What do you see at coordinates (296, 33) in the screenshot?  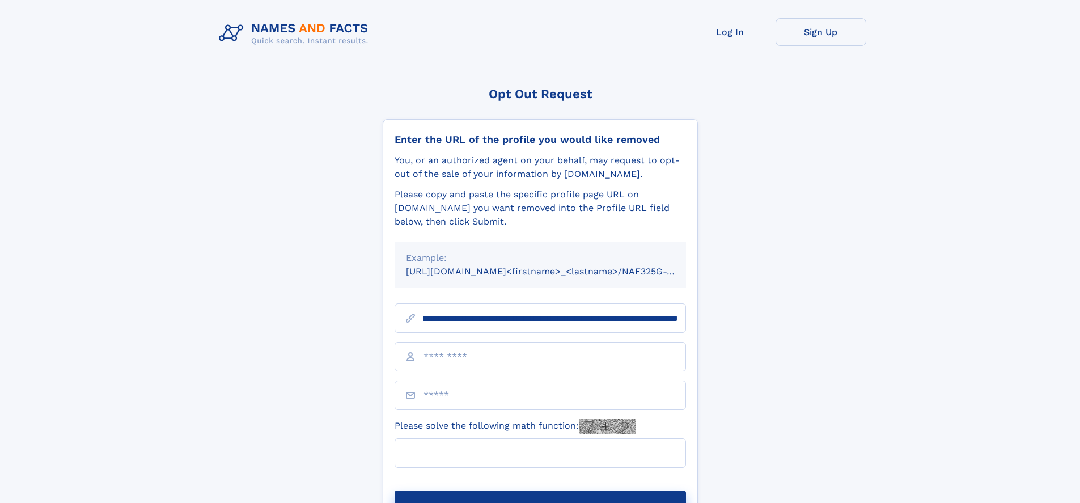 I see `img: Logo Names and Facts` at bounding box center [296, 33].